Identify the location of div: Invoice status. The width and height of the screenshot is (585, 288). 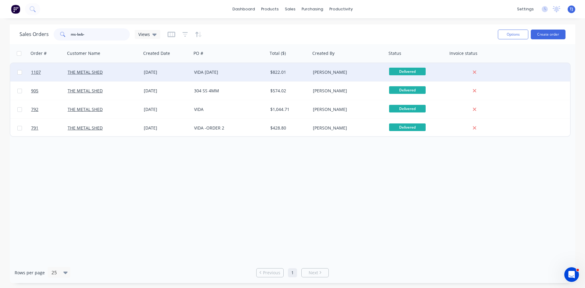
(464, 53).